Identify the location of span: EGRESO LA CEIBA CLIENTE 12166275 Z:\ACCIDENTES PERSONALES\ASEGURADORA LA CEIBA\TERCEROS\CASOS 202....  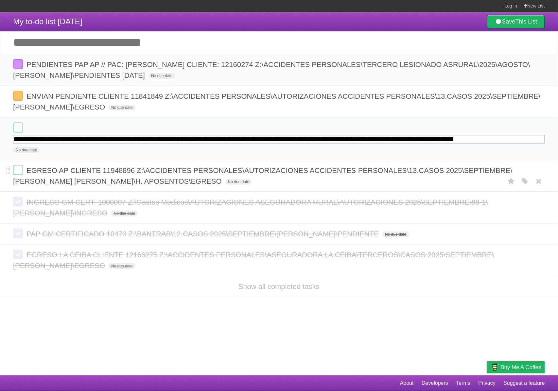
(254, 261).